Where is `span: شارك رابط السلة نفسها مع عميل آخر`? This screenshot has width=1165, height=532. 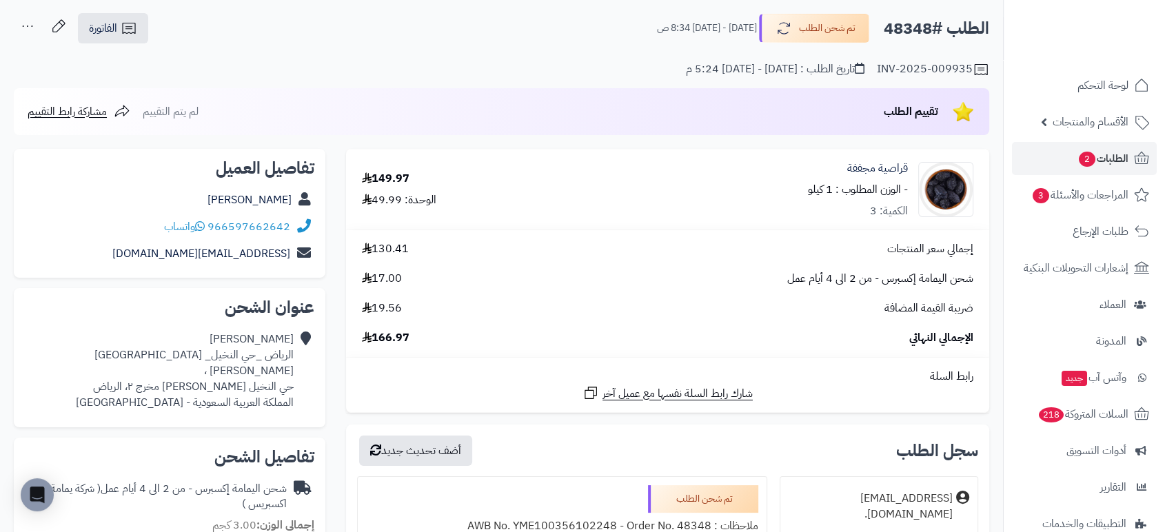 span: شارك رابط السلة نفسها مع عميل آخر is located at coordinates (678, 394).